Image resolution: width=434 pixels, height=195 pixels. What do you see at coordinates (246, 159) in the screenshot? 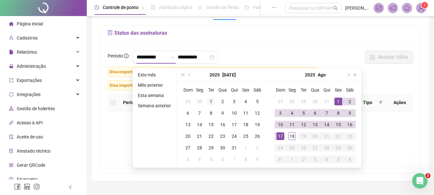
I see `div: 8` at bounding box center [246, 159].